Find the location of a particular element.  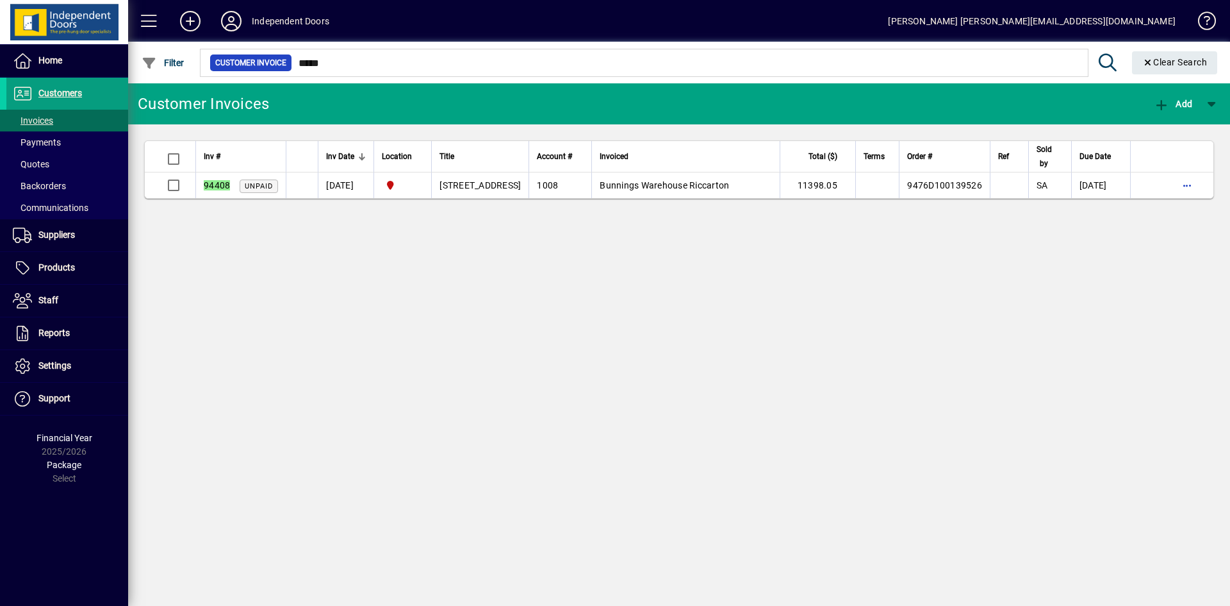

span: Invoiced is located at coordinates (614, 156).